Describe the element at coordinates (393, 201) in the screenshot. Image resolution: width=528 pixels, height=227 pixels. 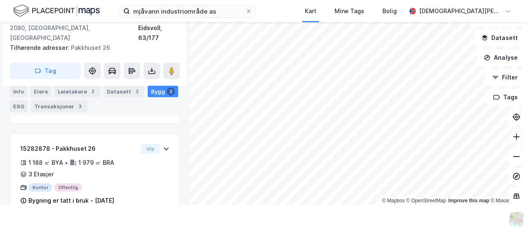
I see `a: Mapbox` at that location.